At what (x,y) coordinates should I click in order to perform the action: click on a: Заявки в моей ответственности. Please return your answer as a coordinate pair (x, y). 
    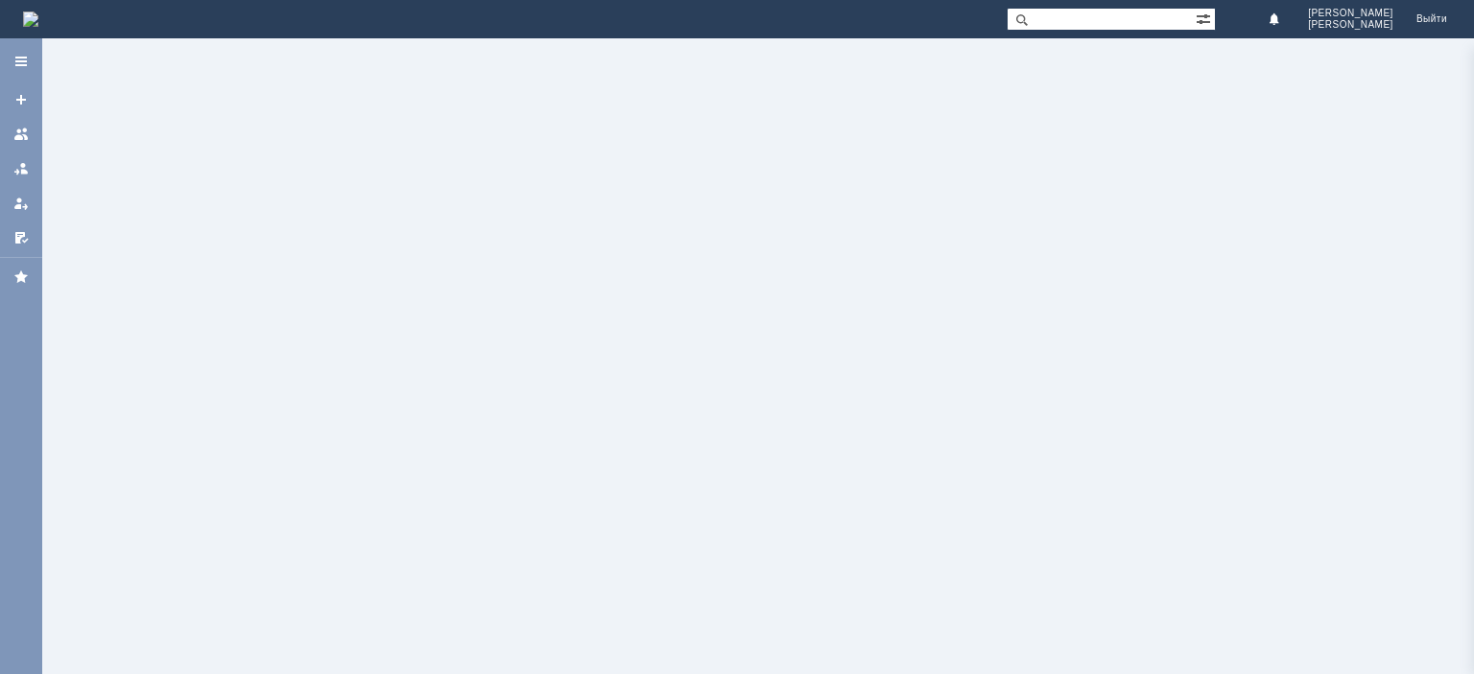
    Looking at the image, I should click on (21, 169).